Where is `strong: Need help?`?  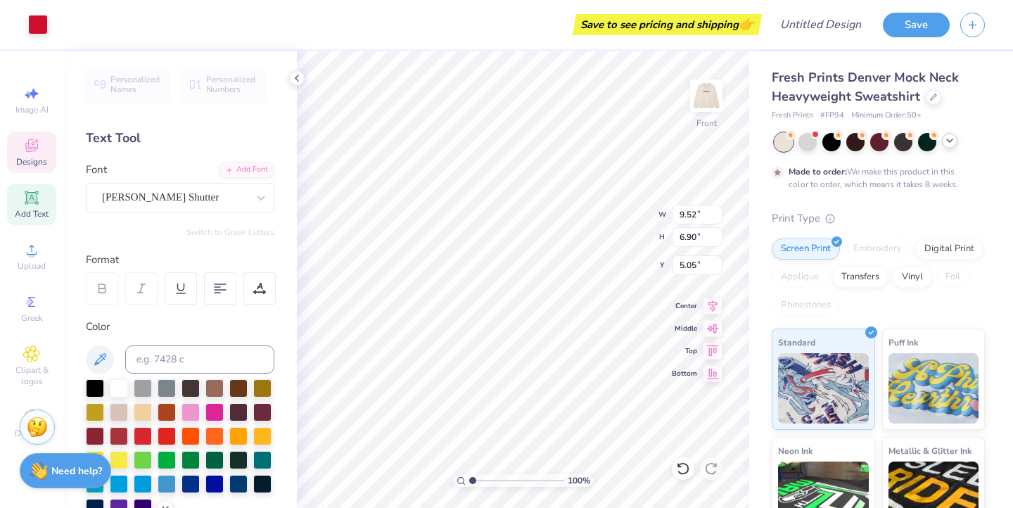 strong: Need help? is located at coordinates (77, 471).